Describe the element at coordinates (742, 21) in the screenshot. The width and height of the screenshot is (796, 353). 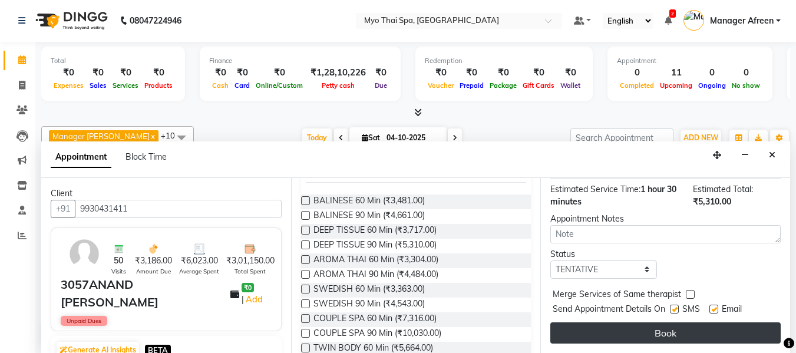
I see `span: Manager Afreen` at that location.